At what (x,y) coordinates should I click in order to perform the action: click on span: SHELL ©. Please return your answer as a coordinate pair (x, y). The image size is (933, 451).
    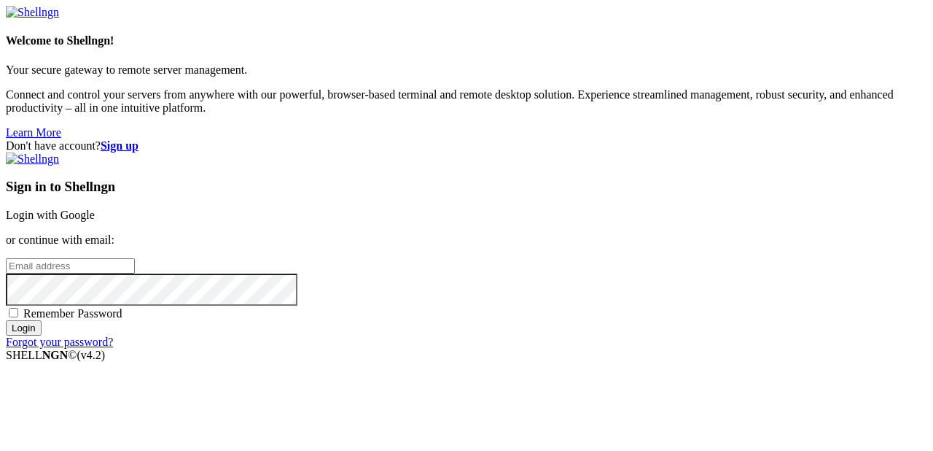
    Looking at the image, I should click on (55, 354).